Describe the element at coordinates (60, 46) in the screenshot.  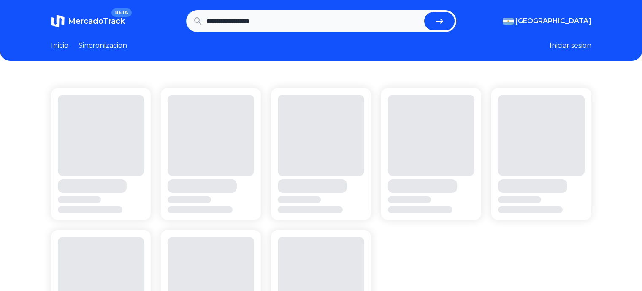
I see `a: Inicio` at that location.